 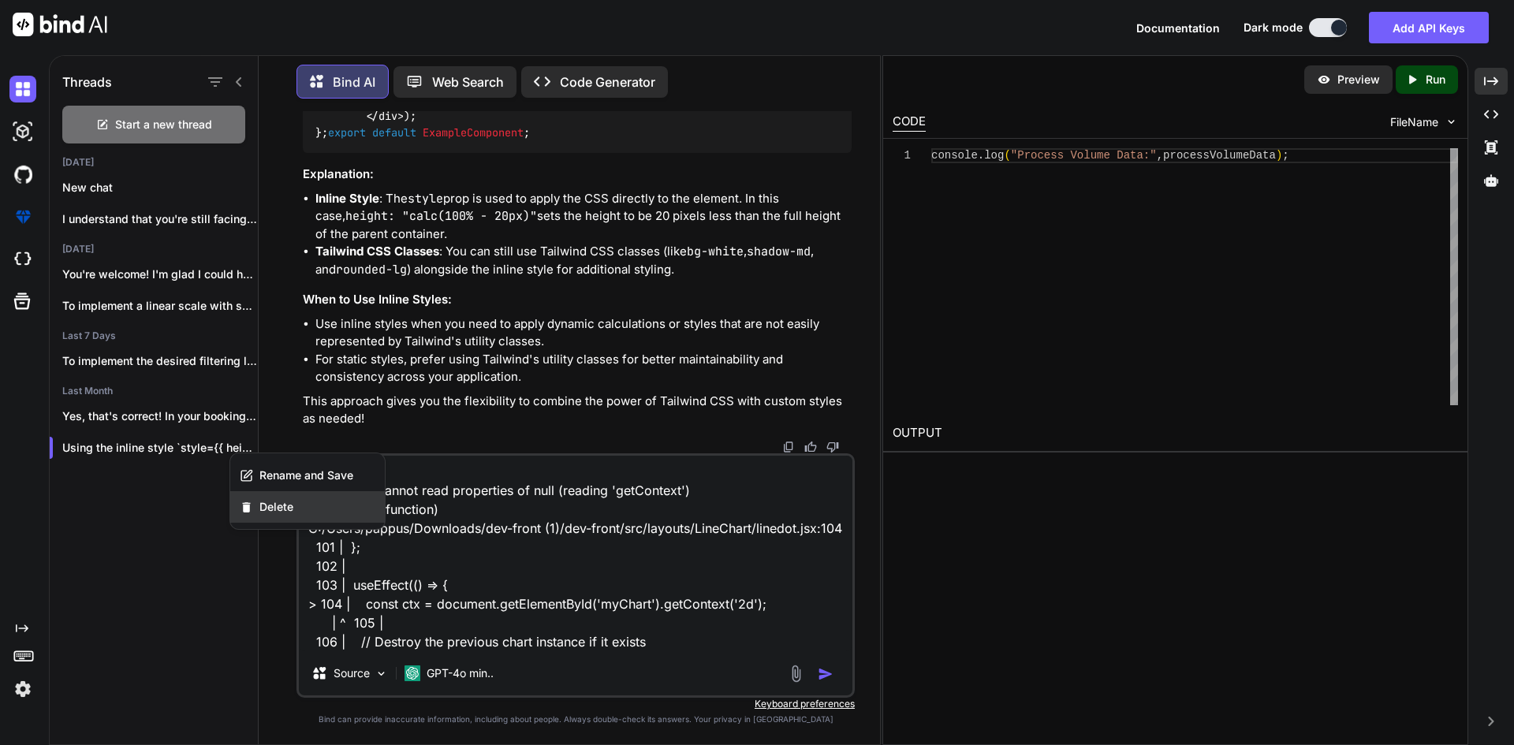 I want to click on p: To implement a linear scale with suggested..., so click(x=160, y=306).